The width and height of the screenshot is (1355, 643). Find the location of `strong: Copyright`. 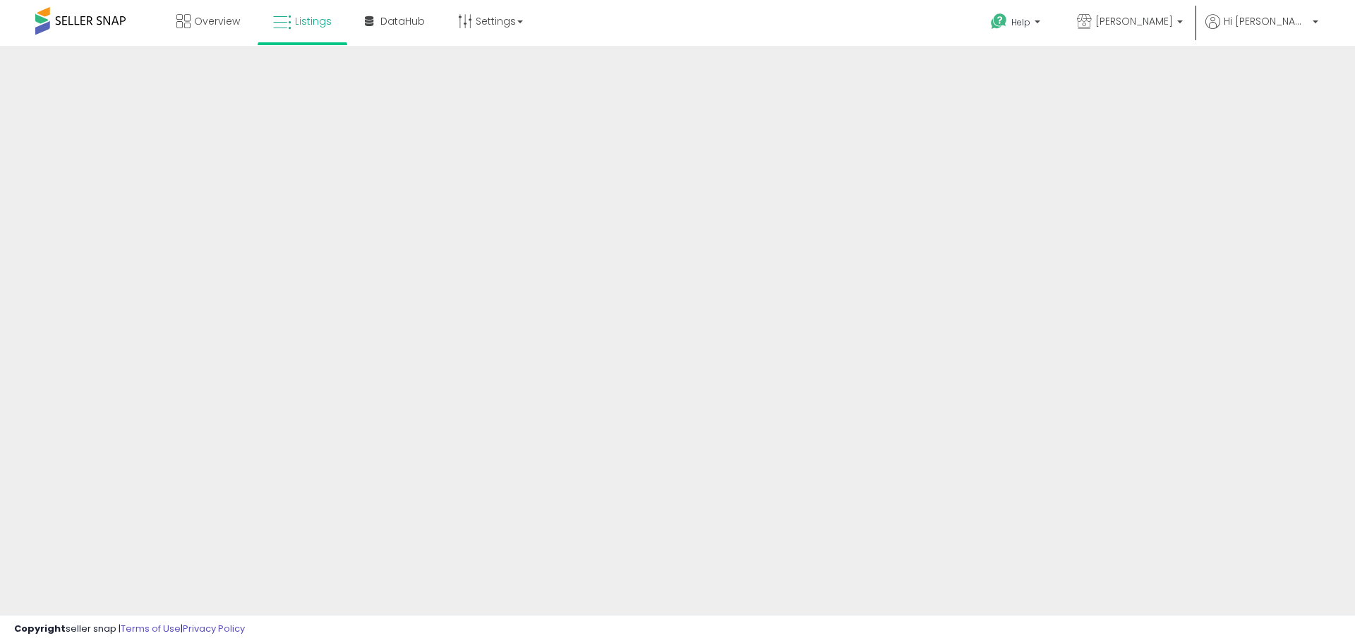

strong: Copyright is located at coordinates (40, 628).